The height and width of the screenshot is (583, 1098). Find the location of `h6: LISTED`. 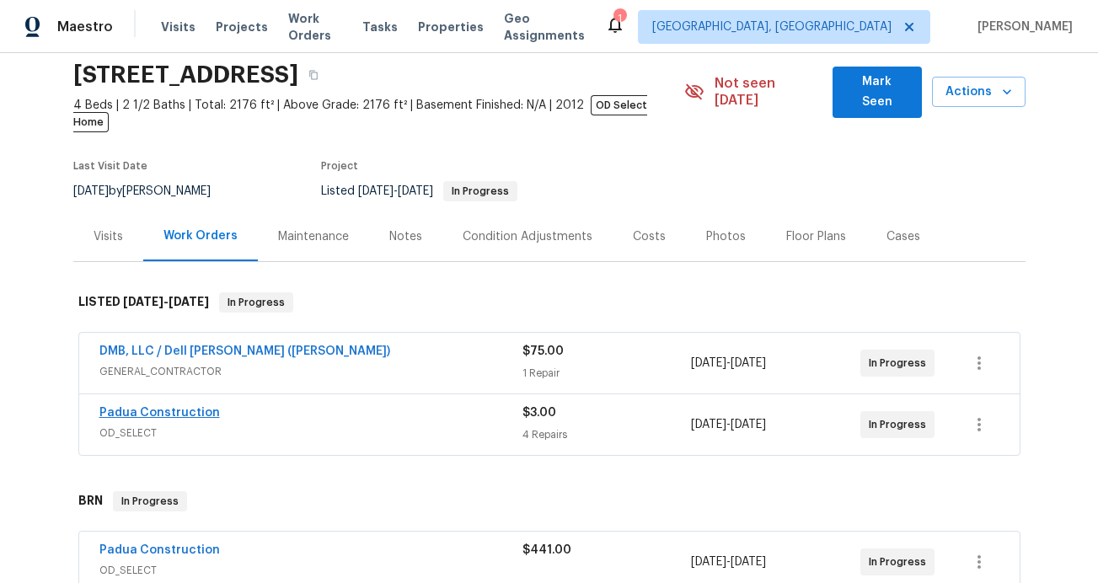

h6: LISTED is located at coordinates (143, 303).